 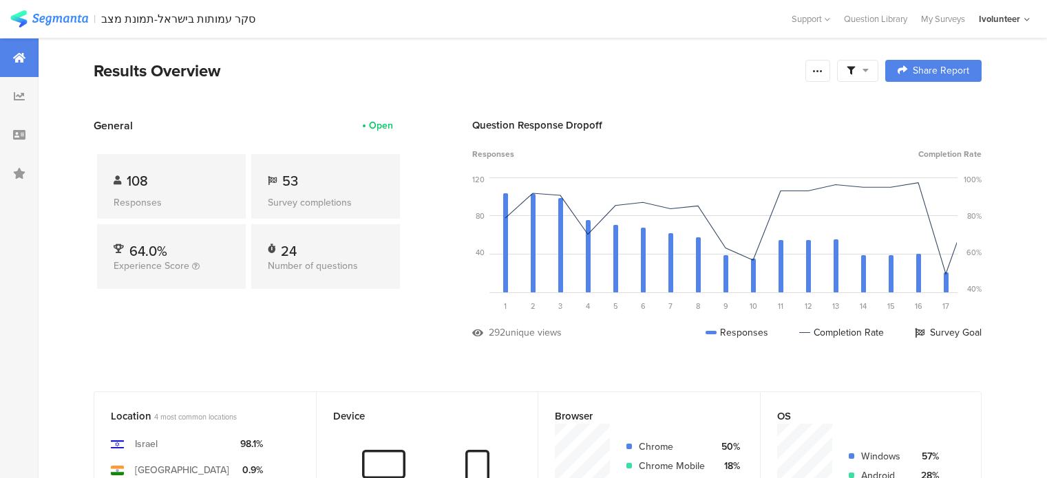 What do you see at coordinates (918, 306) in the screenshot?
I see `span: 16` at bounding box center [918, 306].